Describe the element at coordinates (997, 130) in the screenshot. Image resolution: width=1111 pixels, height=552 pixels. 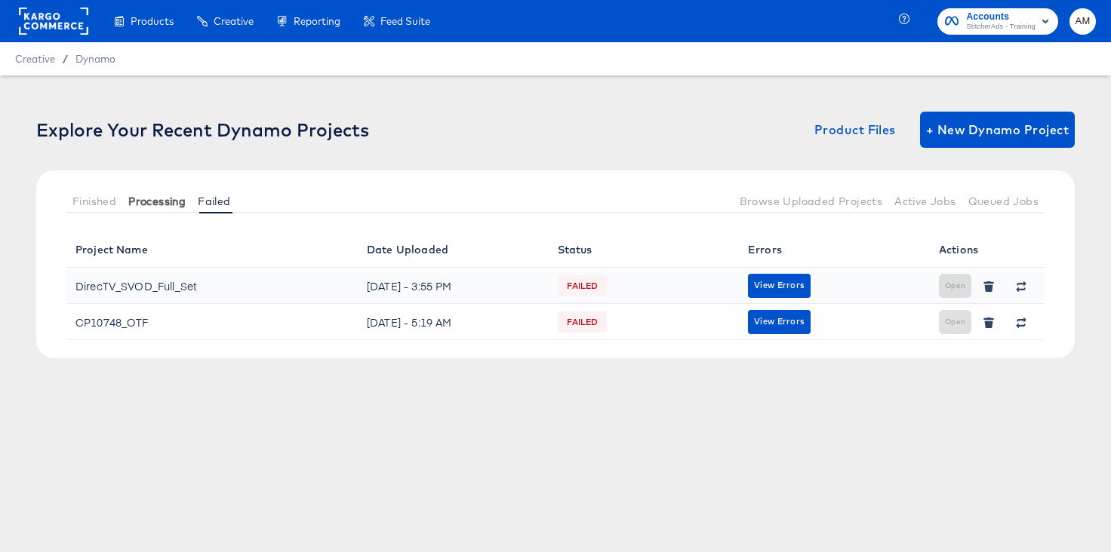
I see `span: + New Dynamo Project` at that location.